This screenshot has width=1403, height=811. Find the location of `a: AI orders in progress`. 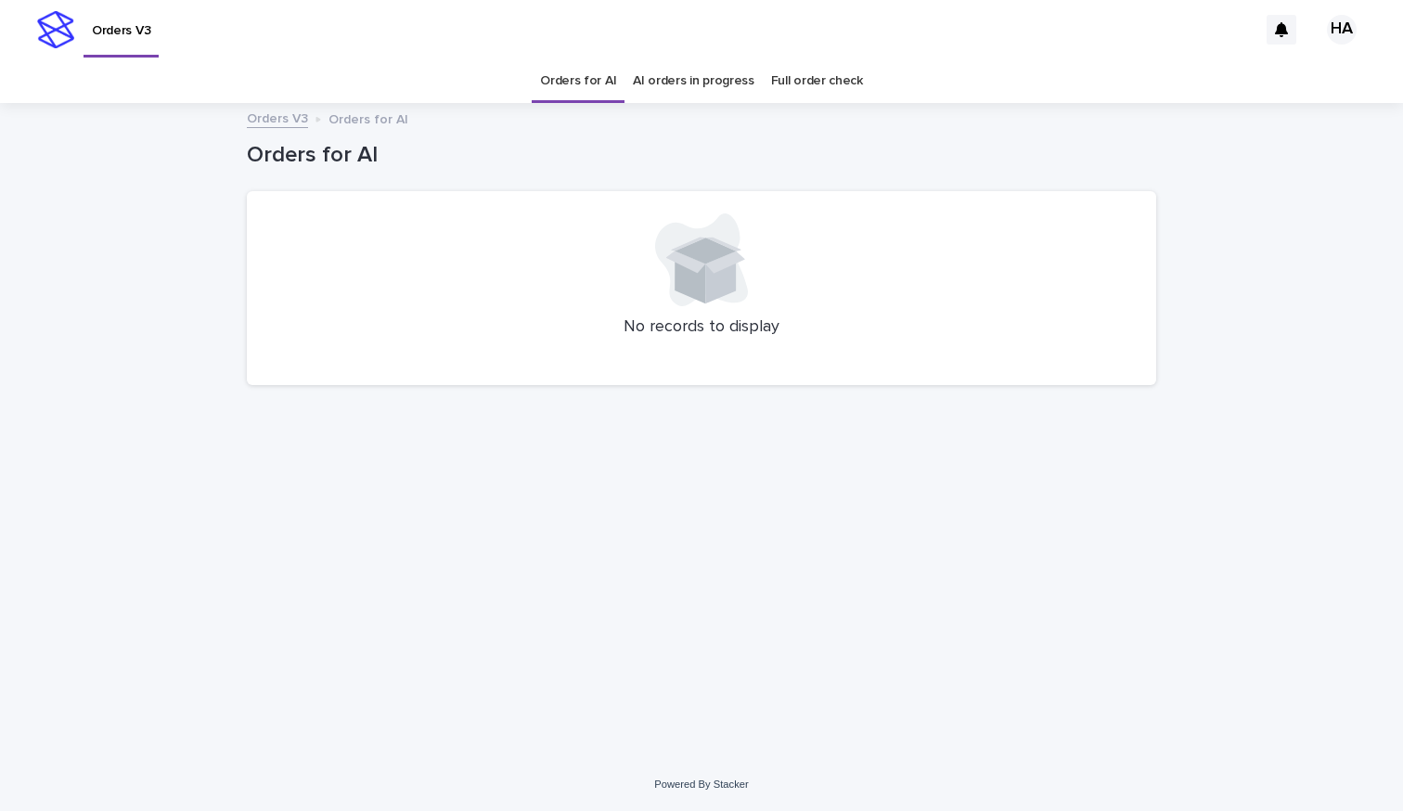

a: AI orders in progress is located at coordinates (693, 81).